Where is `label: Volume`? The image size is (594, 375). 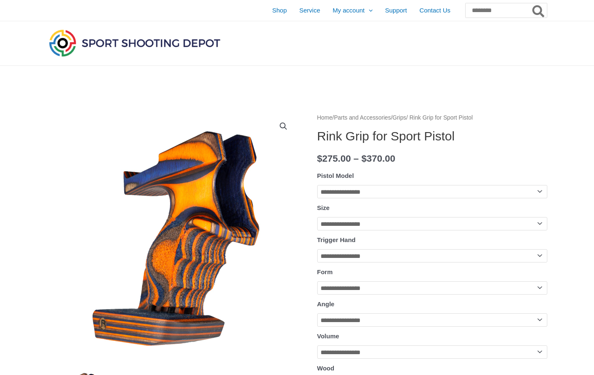
label: Volume is located at coordinates (328, 336).